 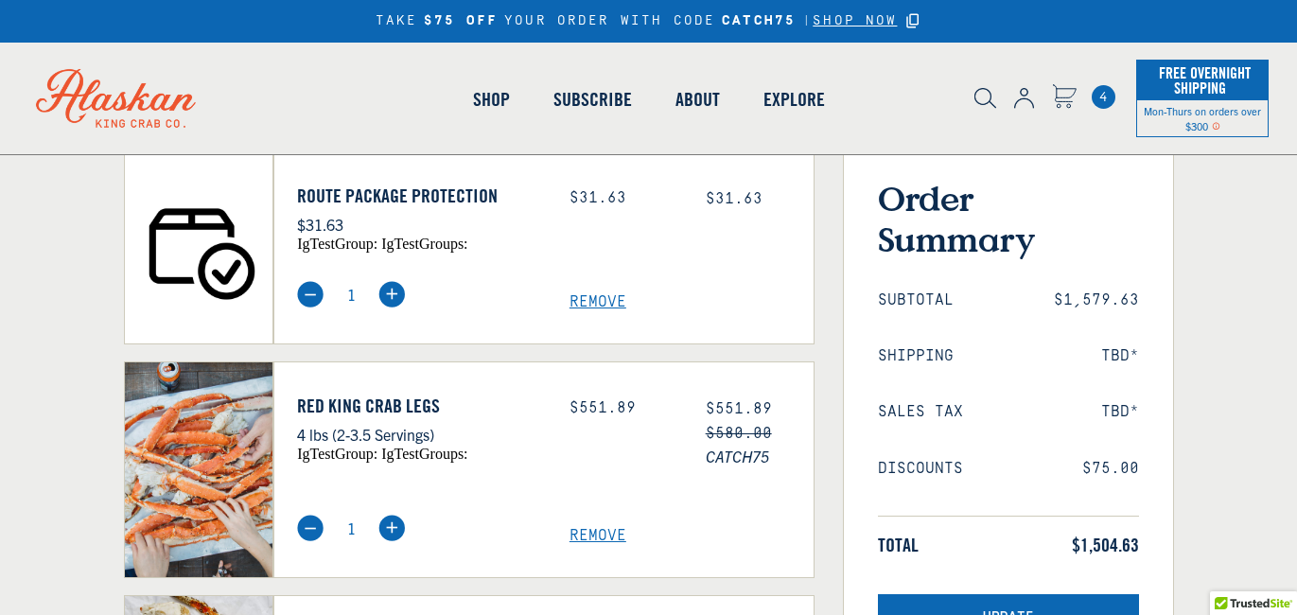 I want to click on div: $551.89, so click(x=623, y=408).